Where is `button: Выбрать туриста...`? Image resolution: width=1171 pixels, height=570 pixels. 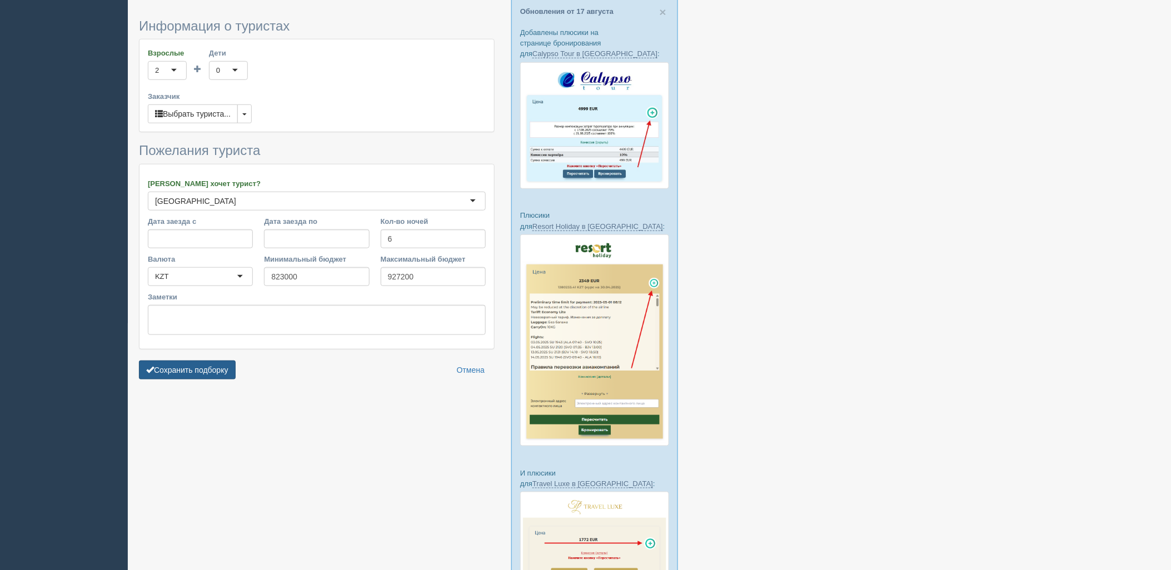 button: Выбрать туриста... is located at coordinates (193, 114).